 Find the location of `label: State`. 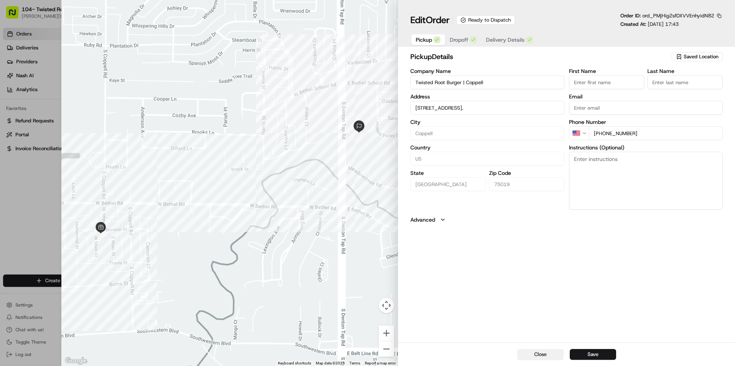

label: State is located at coordinates (448, 173).